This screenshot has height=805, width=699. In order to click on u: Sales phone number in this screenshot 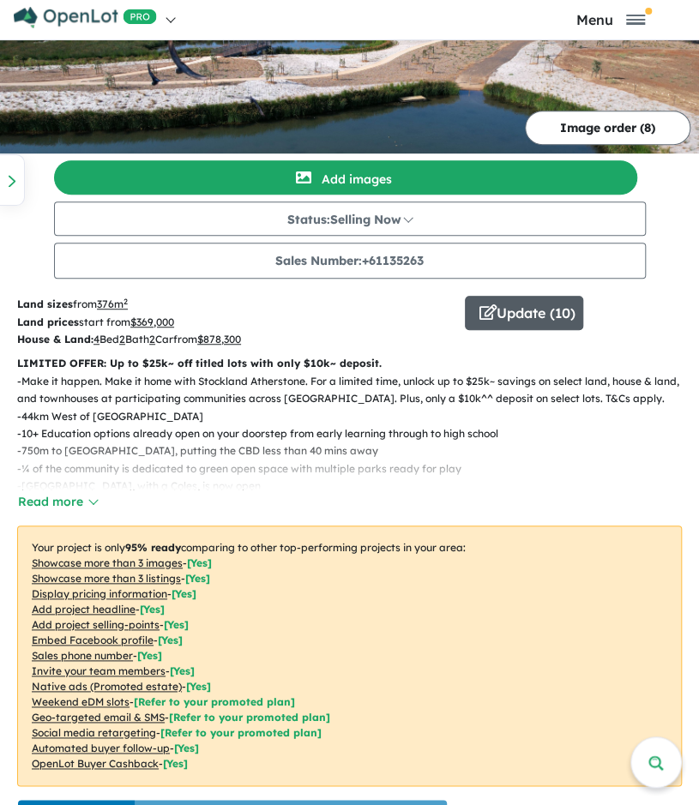, I will do `click(82, 655)`.